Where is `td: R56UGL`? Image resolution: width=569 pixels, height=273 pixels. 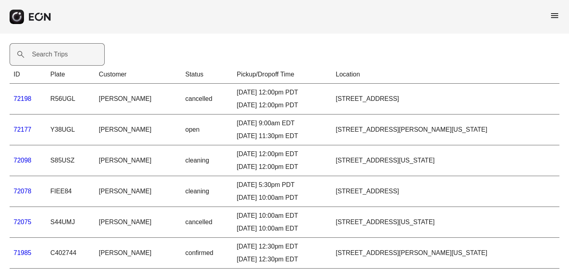
td: R56UGL is located at coordinates (70, 99).